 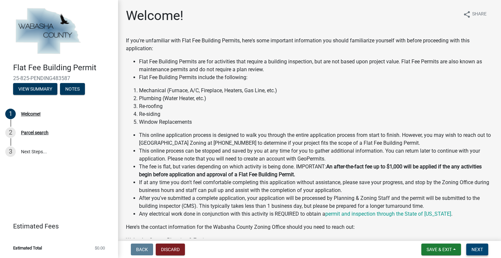 What do you see at coordinates (142, 249) in the screenshot?
I see `button: Back` at bounding box center [142, 249].